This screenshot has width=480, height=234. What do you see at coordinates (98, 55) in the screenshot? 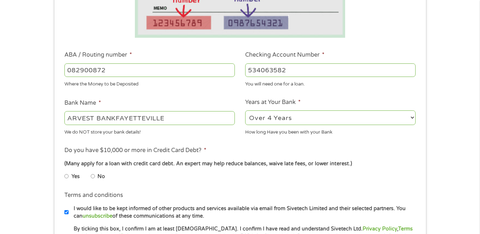
I see `label: ABA / Routing number` at bounding box center [98, 55].